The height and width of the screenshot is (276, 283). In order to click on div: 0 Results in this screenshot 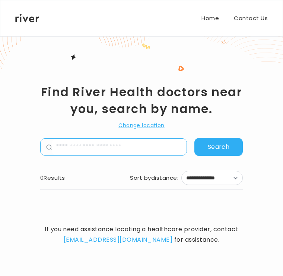, I will do `click(53, 178)`.